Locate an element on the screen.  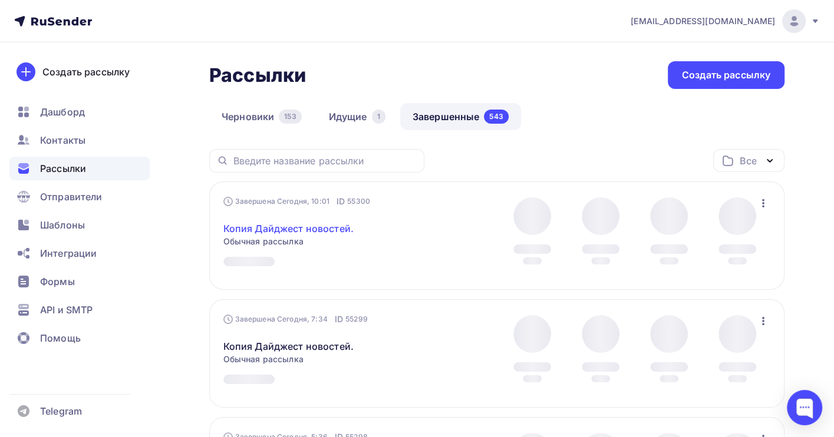
span: Контакты is located at coordinates (62, 140).